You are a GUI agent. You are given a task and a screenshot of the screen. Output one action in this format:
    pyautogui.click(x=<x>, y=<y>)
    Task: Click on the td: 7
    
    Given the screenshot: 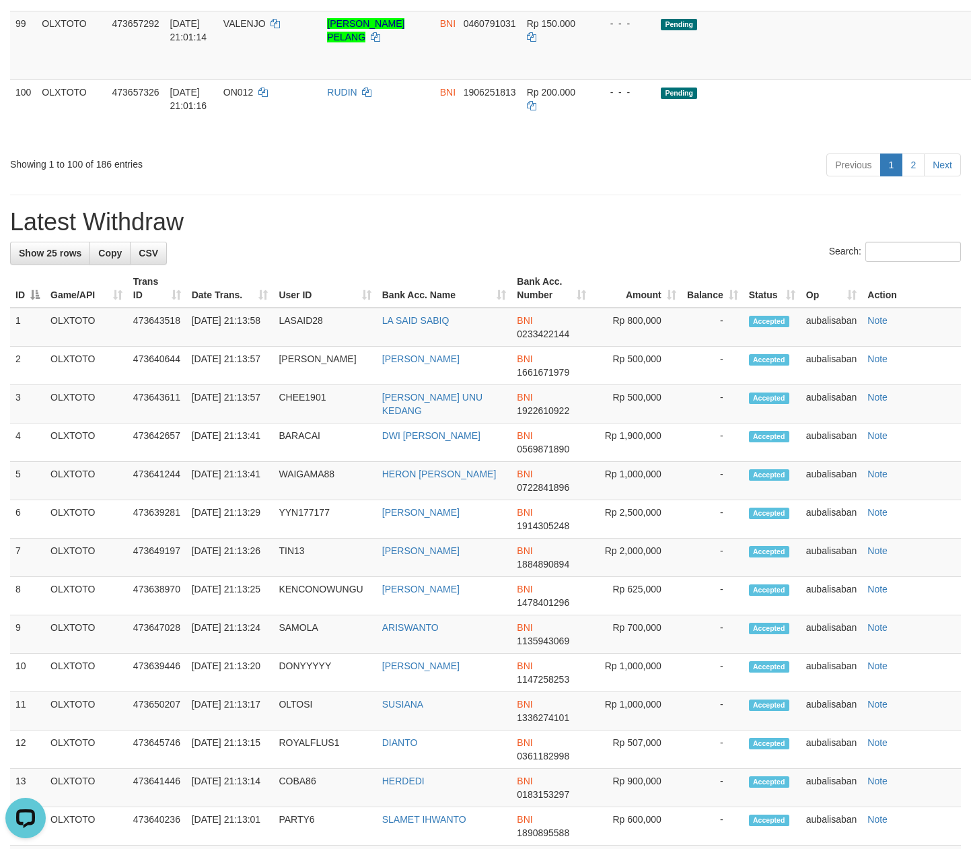 What is the action you would take?
    pyautogui.click(x=28, y=557)
    